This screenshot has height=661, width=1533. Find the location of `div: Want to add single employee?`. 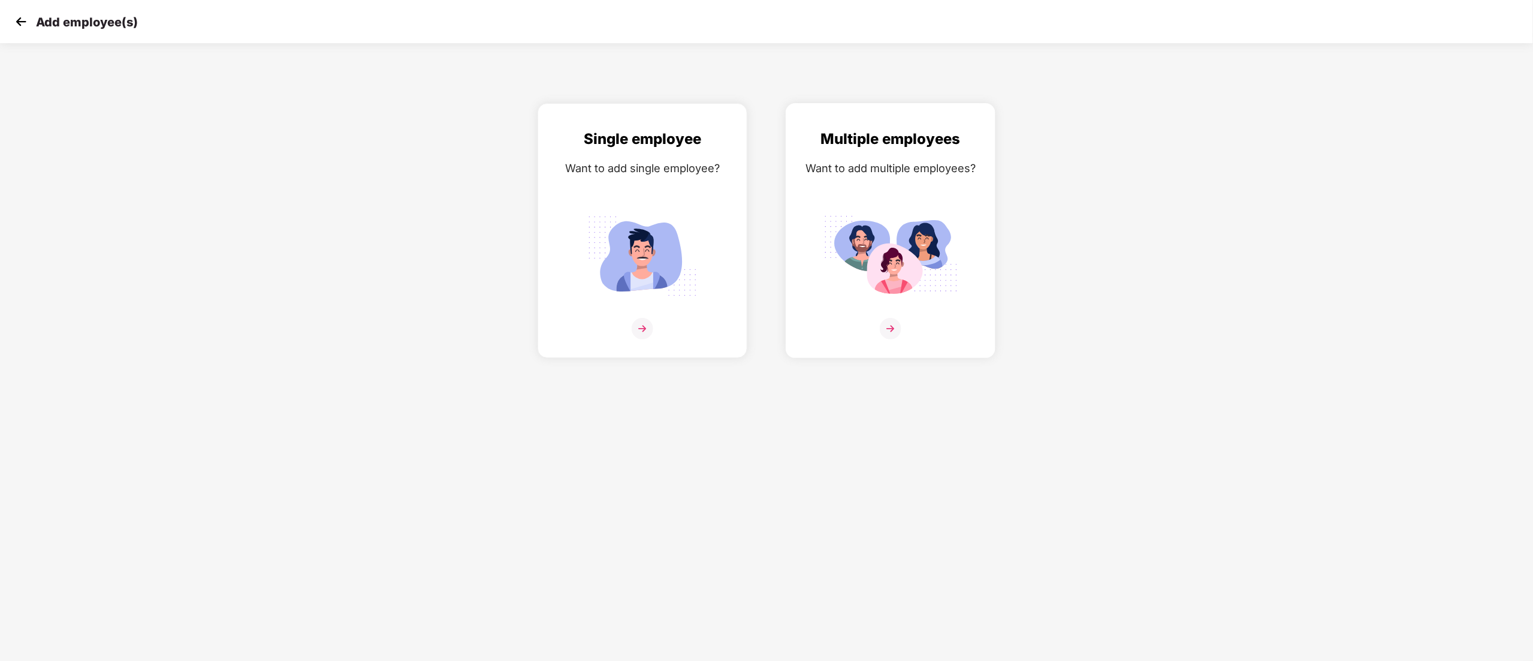

div: Want to add single employee? is located at coordinates (643, 168).